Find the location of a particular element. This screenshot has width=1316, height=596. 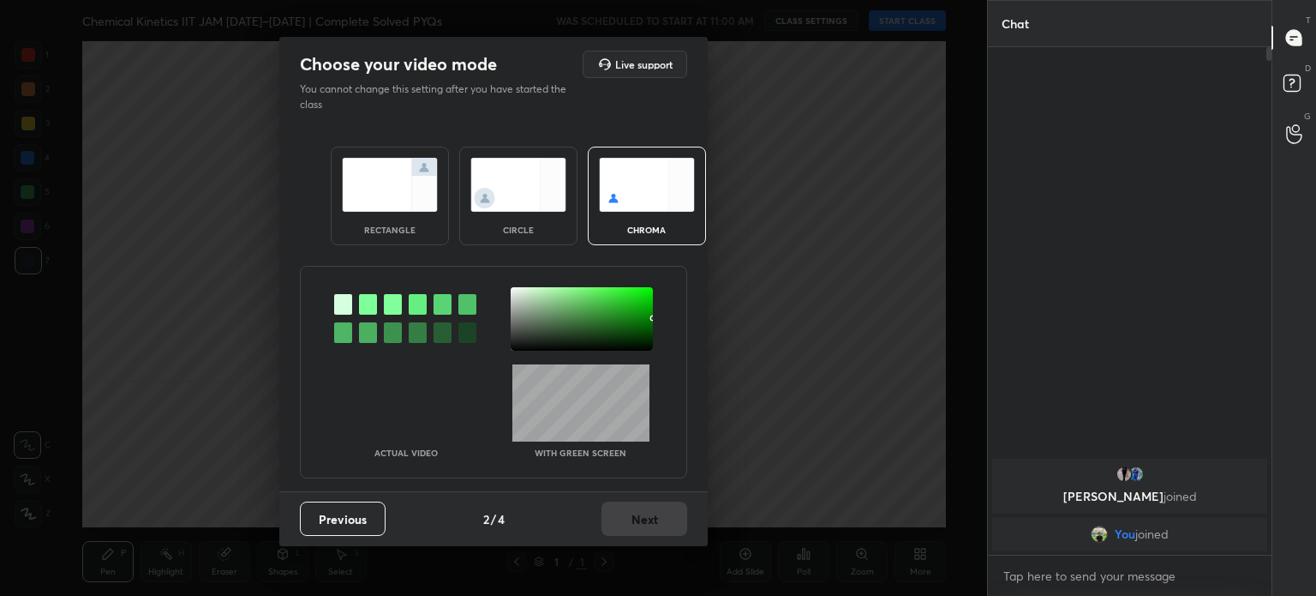

p: G is located at coordinates (1308, 116).